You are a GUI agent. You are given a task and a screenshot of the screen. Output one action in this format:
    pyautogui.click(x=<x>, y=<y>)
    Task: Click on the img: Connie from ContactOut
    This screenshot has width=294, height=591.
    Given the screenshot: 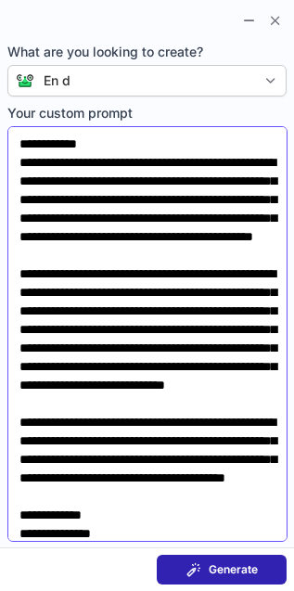 What is the action you would take?
    pyautogui.click(x=21, y=81)
    